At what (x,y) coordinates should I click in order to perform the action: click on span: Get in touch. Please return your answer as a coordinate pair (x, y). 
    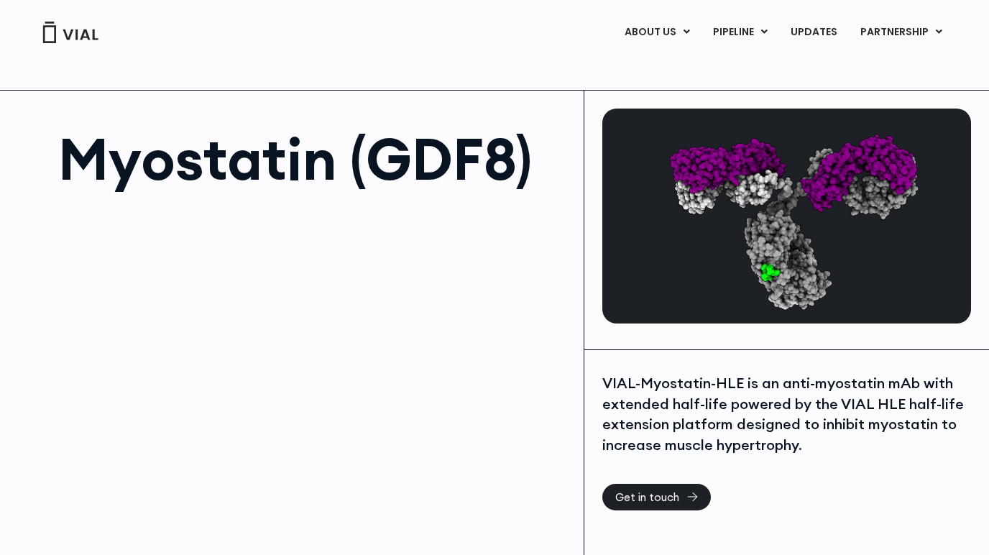
    Looking at the image, I should click on (647, 496).